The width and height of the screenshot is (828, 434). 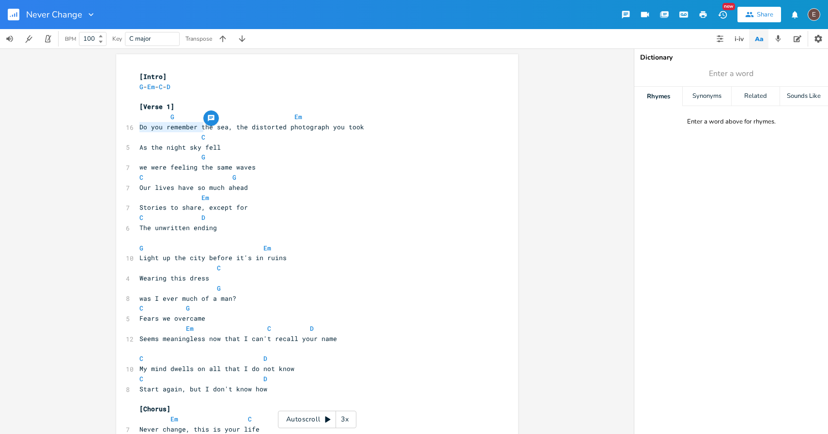 What do you see at coordinates (732, 58) in the screenshot?
I see `div: Dictionary` at bounding box center [732, 58].